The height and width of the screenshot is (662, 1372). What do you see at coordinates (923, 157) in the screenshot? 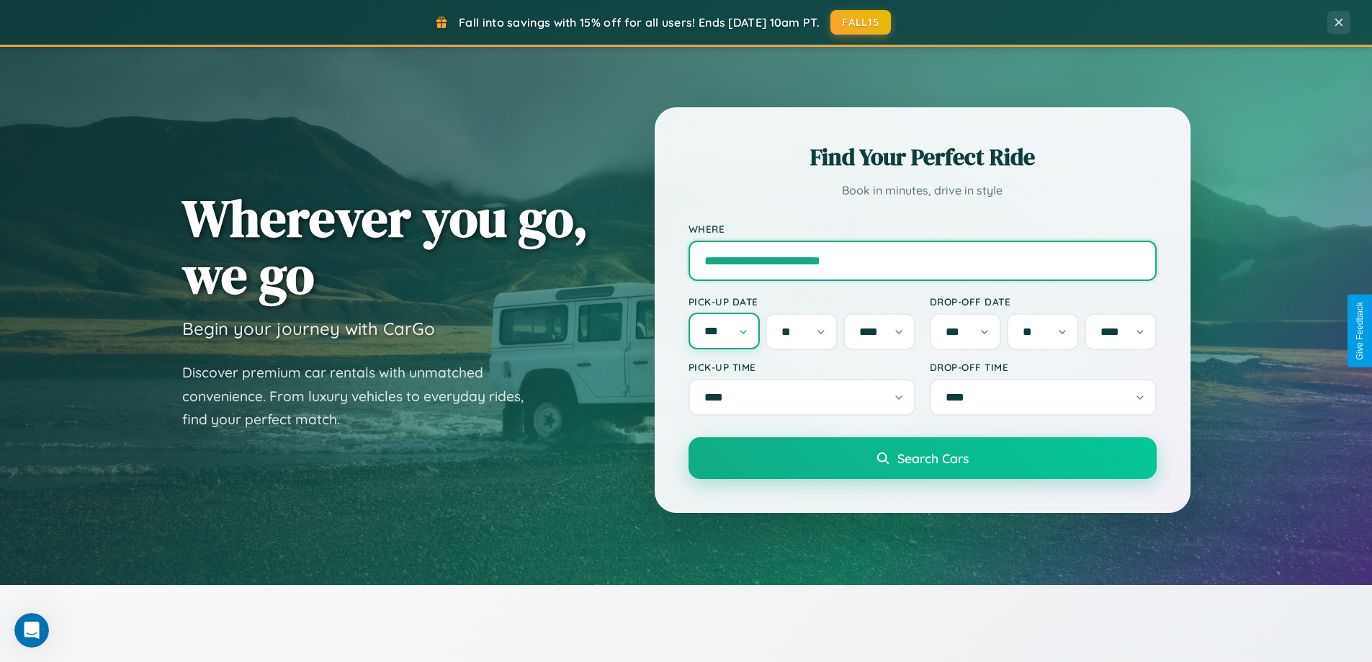
I see `h2: Find Your Perfect Ride` at bounding box center [923, 157].